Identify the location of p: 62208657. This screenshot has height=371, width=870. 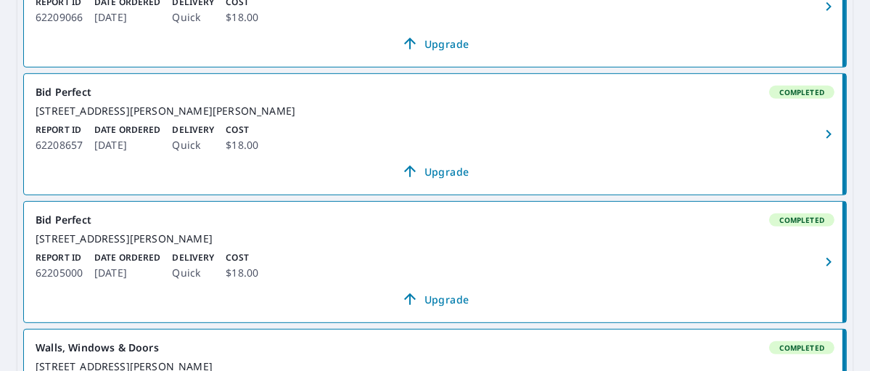
(59, 145).